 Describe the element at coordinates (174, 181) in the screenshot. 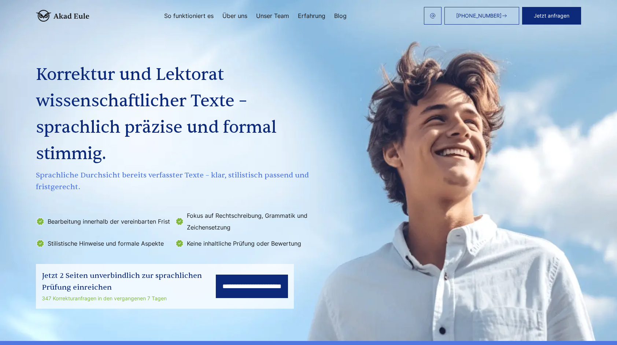

I see `span: Sprachliche Durchsicht bereits verfasster Texte – klar, stilistisch passend und fristgerecht.` at that location.